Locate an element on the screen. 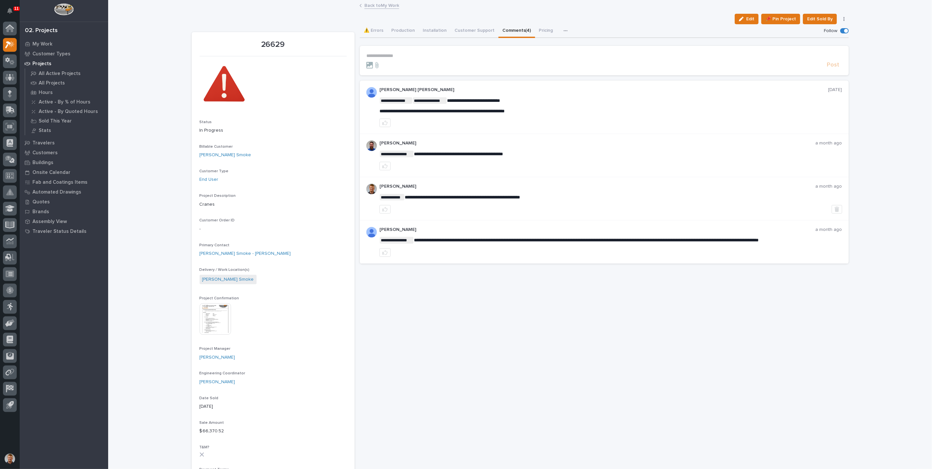  button: Post is located at coordinates (833, 65).